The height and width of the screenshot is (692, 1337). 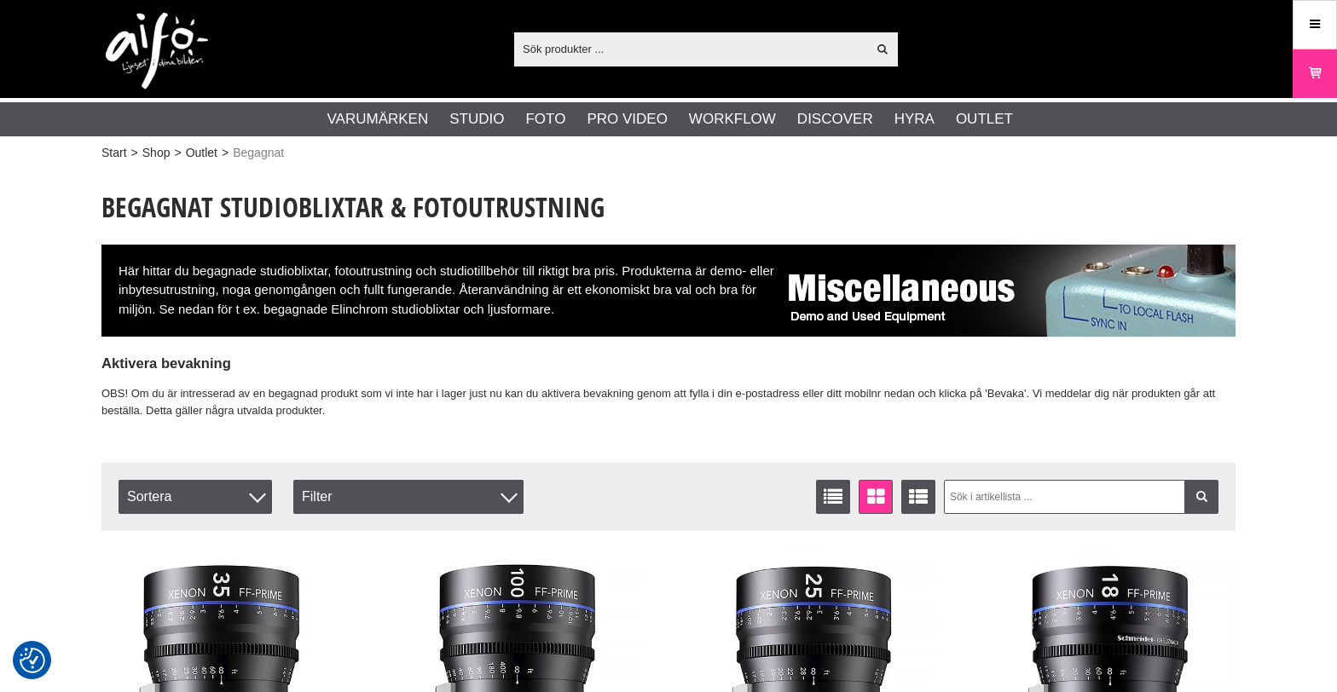 What do you see at coordinates (408, 497) in the screenshot?
I see `div: Filter` at bounding box center [408, 497].